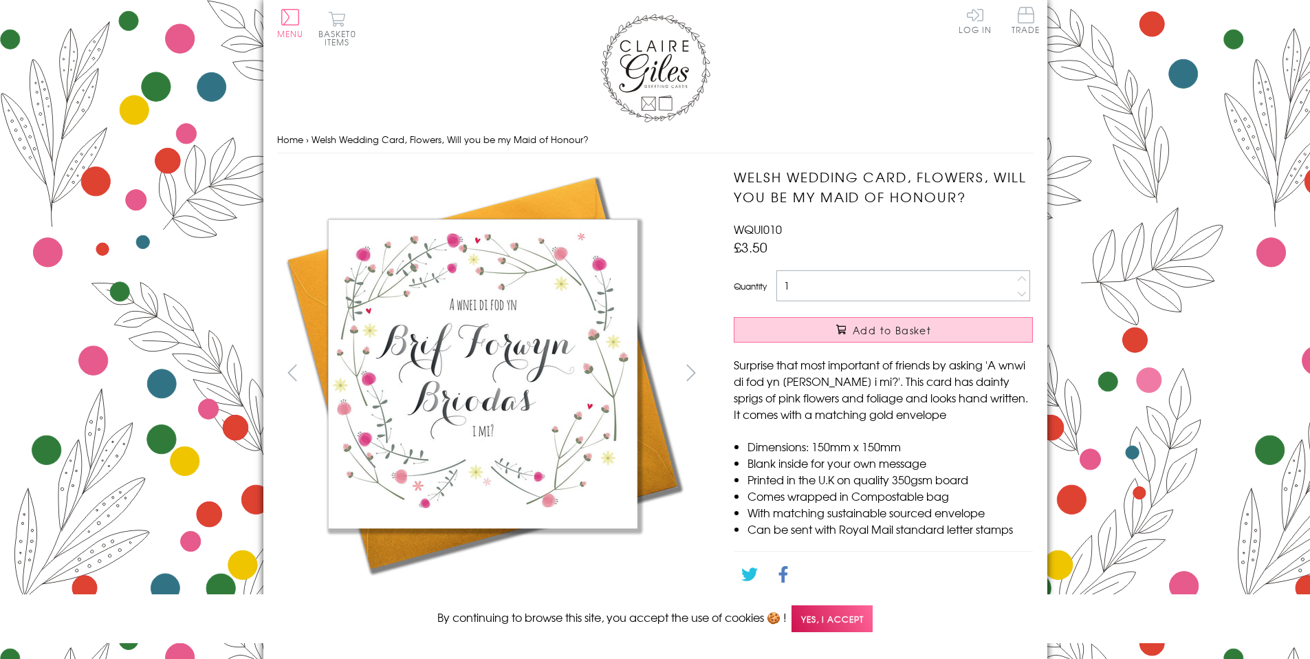 This screenshot has height=659, width=1310. Describe the element at coordinates (890, 463) in the screenshot. I see `li: Blank inside for your own message` at that location.